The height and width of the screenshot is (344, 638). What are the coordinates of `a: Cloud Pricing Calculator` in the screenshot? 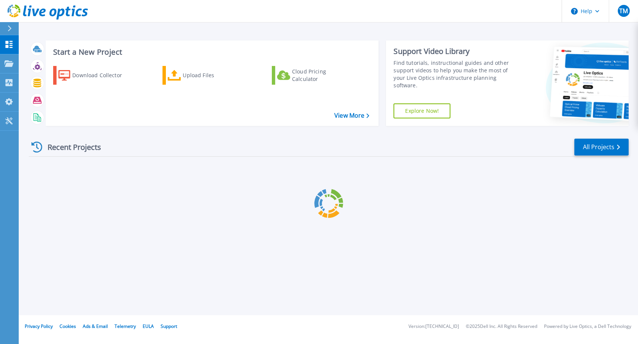 It's located at (313, 75).